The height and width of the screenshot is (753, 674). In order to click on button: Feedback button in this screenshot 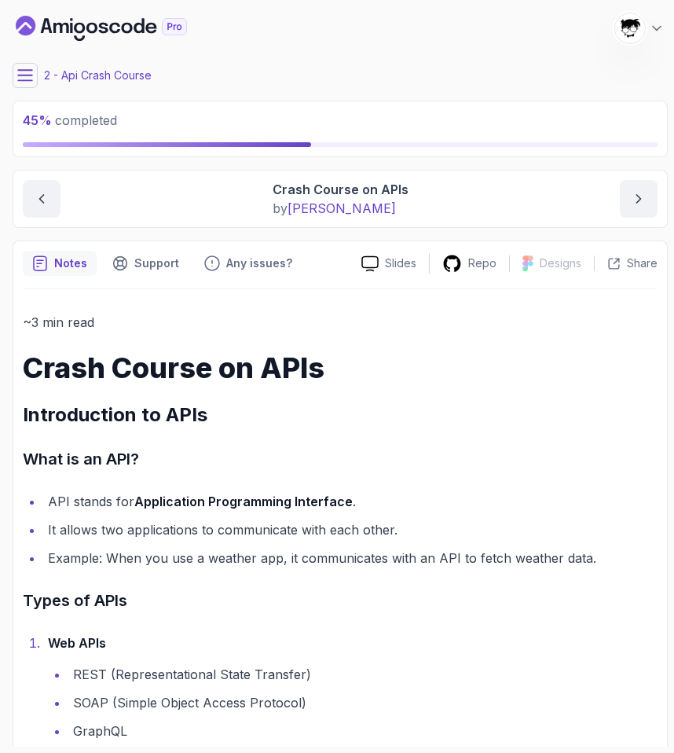, I will do `click(248, 263)`.